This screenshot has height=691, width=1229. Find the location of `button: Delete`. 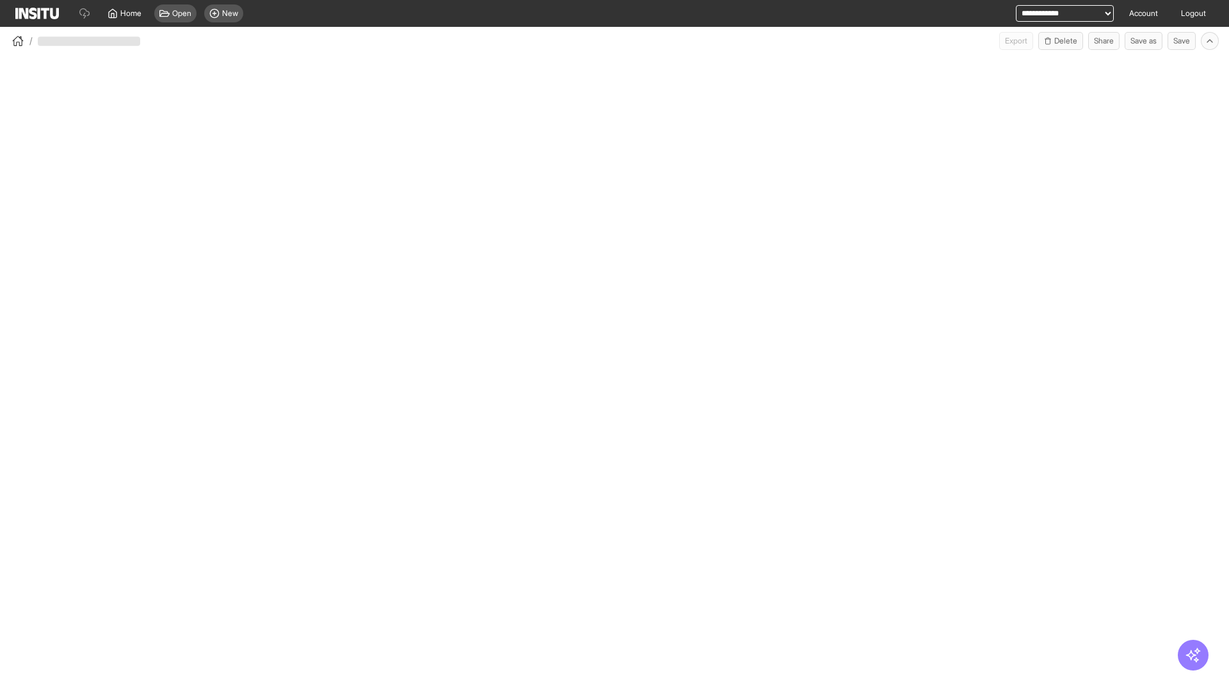

button: Delete is located at coordinates (1061, 41).